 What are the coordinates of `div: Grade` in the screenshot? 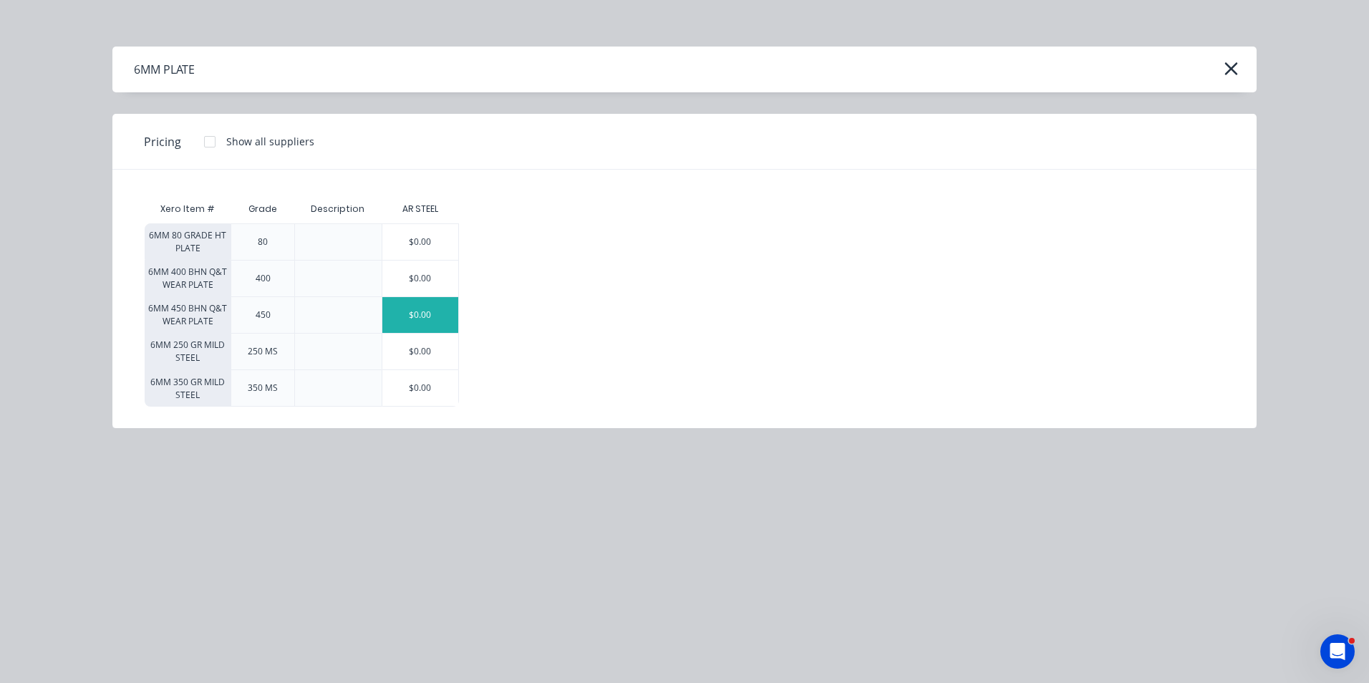 It's located at (263, 209).